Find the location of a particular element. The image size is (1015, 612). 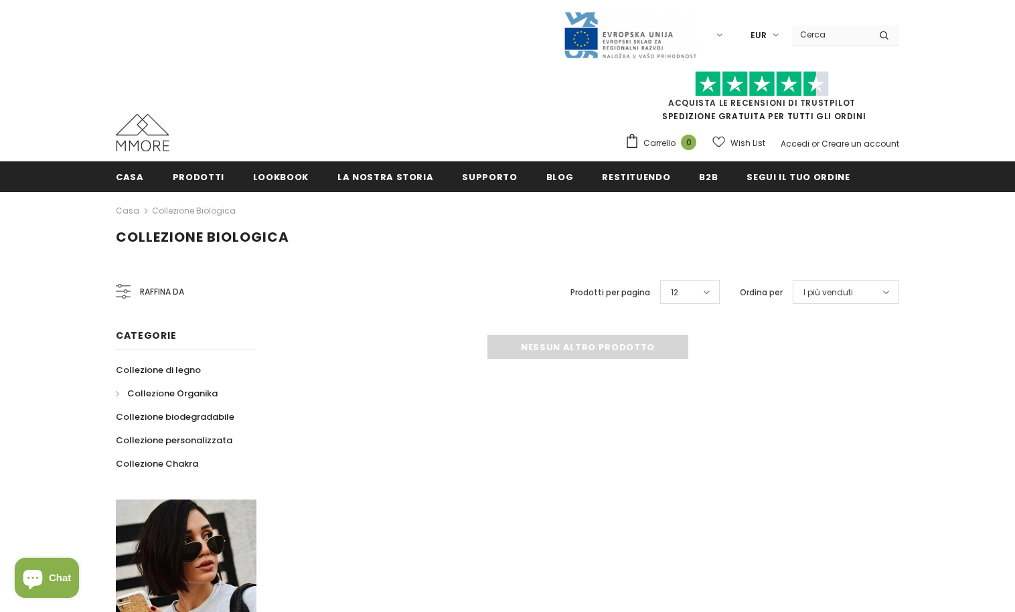

span: Categorie is located at coordinates (146, 336).